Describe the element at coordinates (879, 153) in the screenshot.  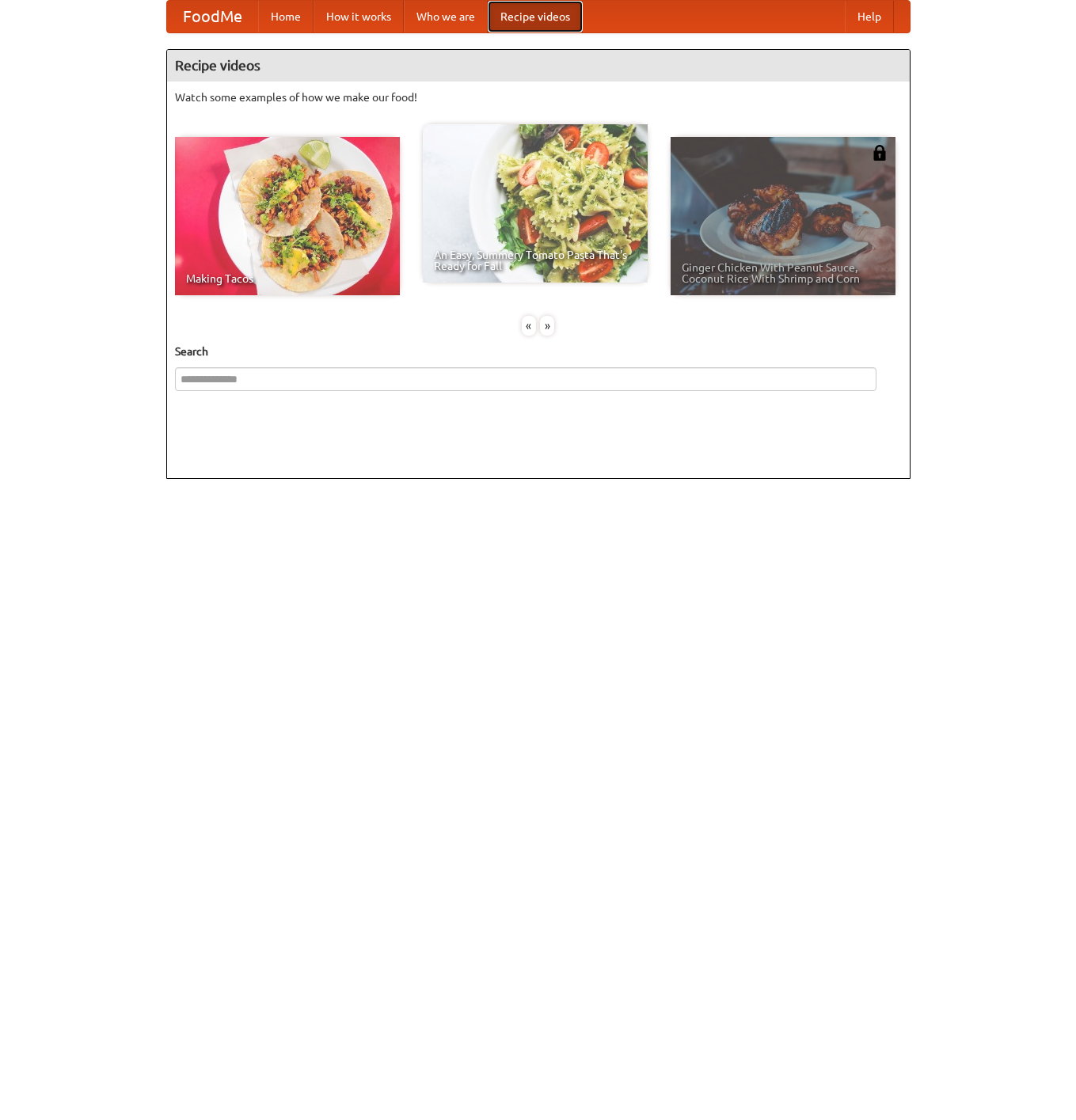
I see `img: 483408.png` at that location.